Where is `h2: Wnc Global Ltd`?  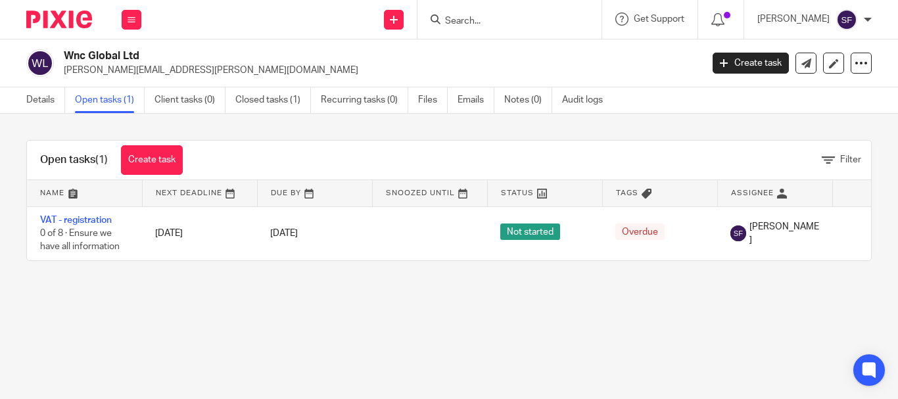 h2: Wnc Global Ltd is located at coordinates (315, 56).